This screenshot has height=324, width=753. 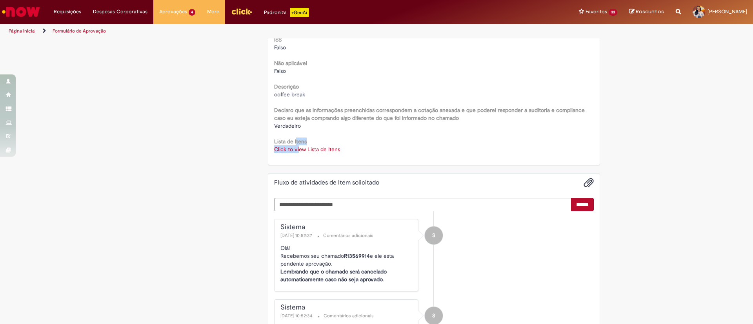 I want to click on b: Lembrando que o chamado será cancelado automaticamente caso não seja aprovado., so click(x=333, y=276).